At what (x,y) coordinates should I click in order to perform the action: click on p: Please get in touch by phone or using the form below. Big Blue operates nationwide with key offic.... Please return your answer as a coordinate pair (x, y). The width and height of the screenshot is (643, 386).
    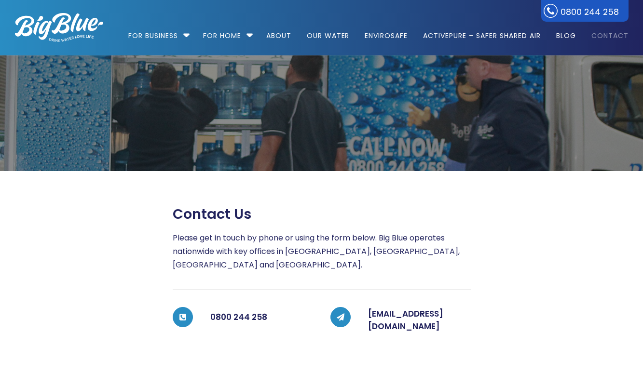
    Looking at the image, I should click on (322, 252).